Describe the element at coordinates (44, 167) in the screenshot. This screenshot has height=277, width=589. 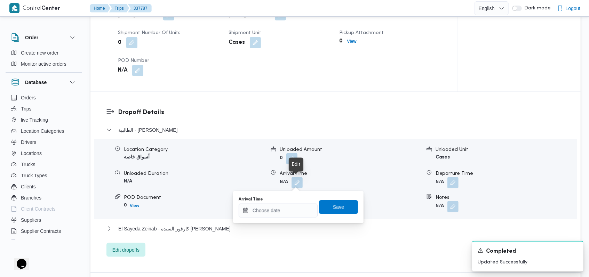
I see `div: Database` at that location.